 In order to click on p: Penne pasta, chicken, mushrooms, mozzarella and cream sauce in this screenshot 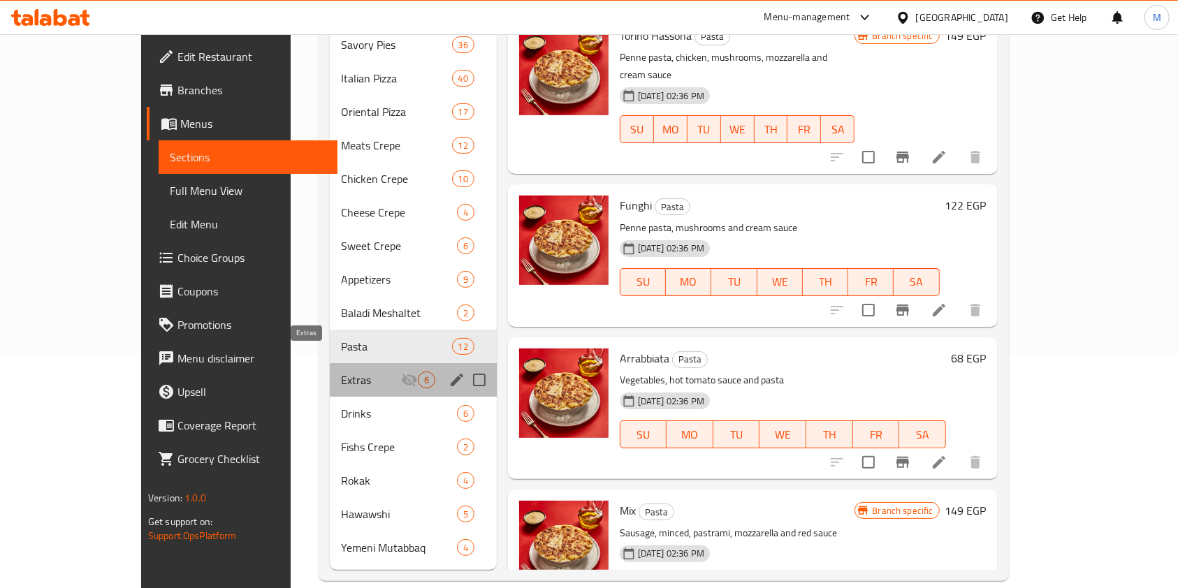, I will do `click(737, 66)`.